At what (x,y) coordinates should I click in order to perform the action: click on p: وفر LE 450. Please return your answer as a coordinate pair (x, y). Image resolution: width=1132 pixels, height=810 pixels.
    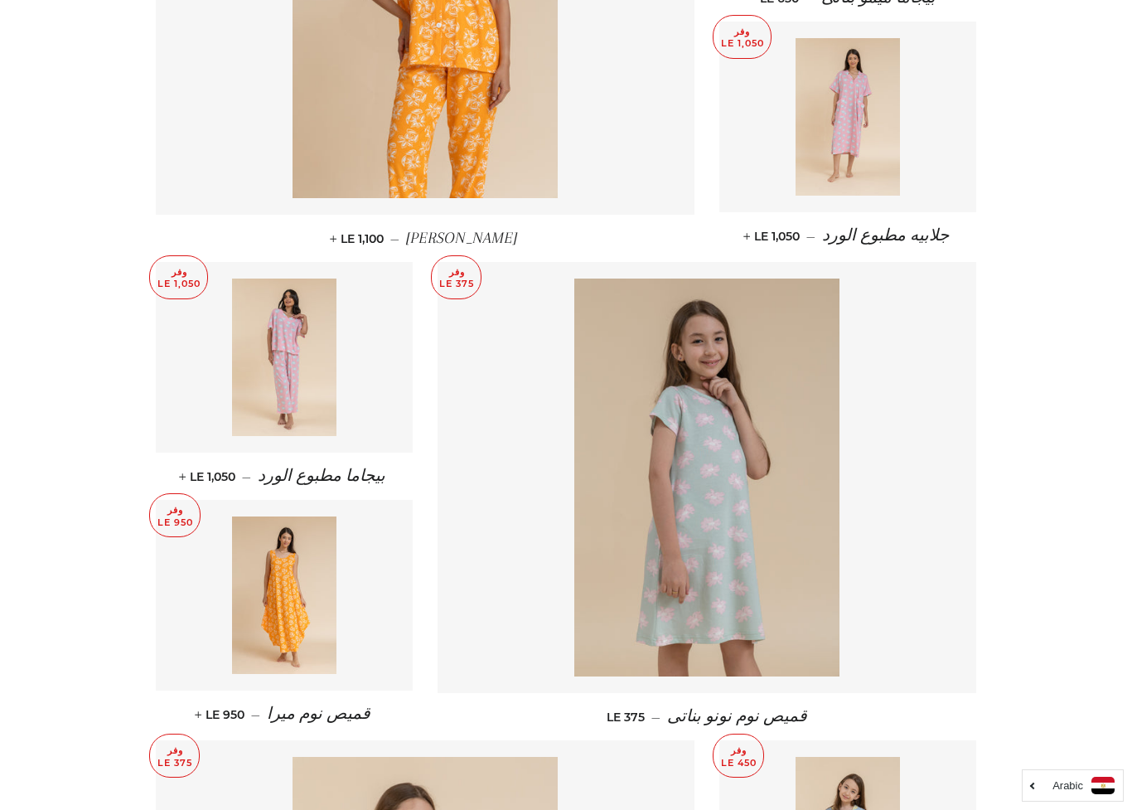
    Looking at the image, I should click on (738, 755).